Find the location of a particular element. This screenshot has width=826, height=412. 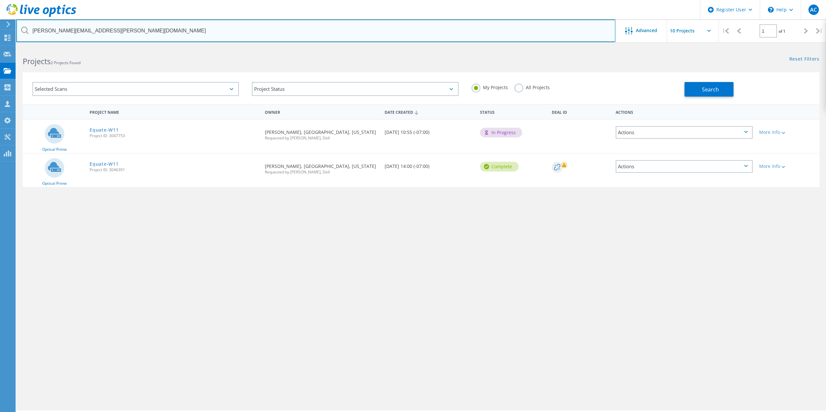

label: My Projects is located at coordinates (490, 87).